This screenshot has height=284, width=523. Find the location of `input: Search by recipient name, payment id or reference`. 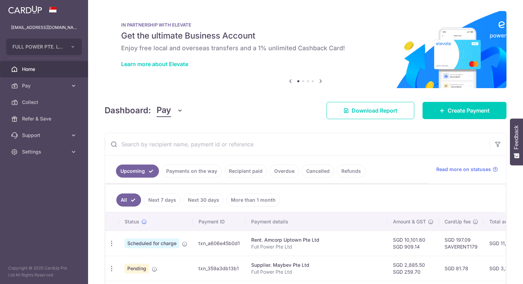

input: Search by recipient name, payment id or reference is located at coordinates (297, 144).